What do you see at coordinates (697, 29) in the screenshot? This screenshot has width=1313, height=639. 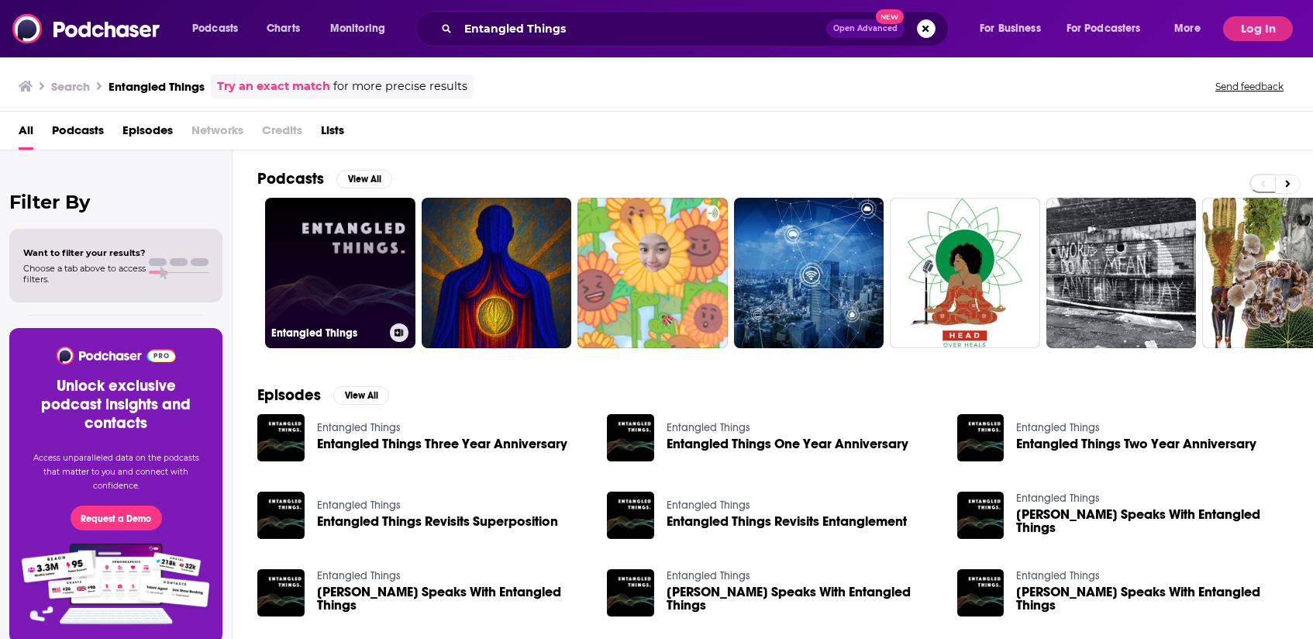 I see `div: Search podcasts, credits, & more...` at bounding box center [697, 29].